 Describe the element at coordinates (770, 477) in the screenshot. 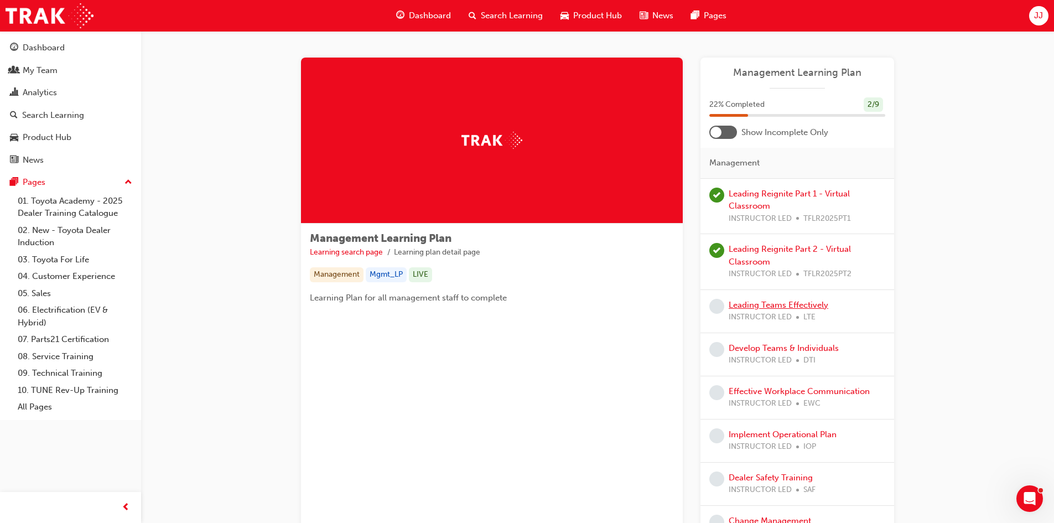

I see `a: Dealer Safety Training` at that location.